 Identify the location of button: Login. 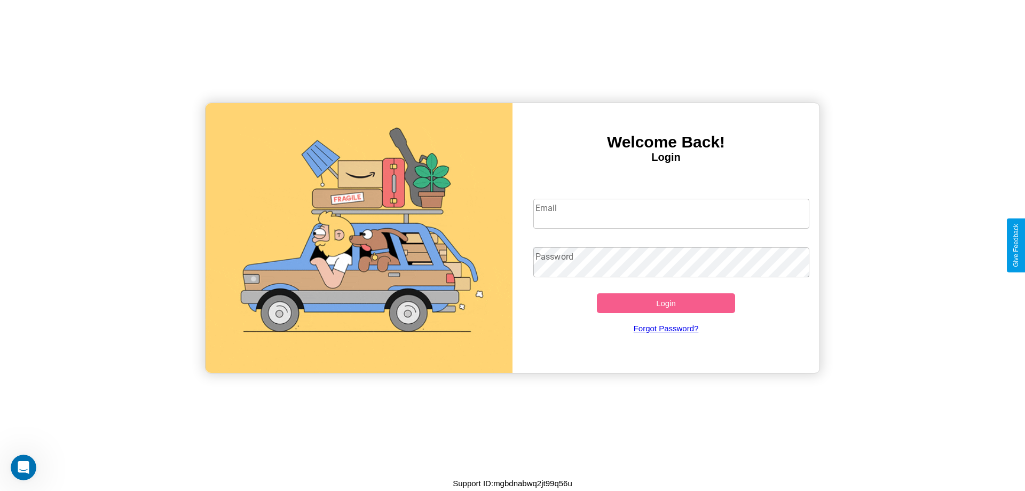
(666, 303).